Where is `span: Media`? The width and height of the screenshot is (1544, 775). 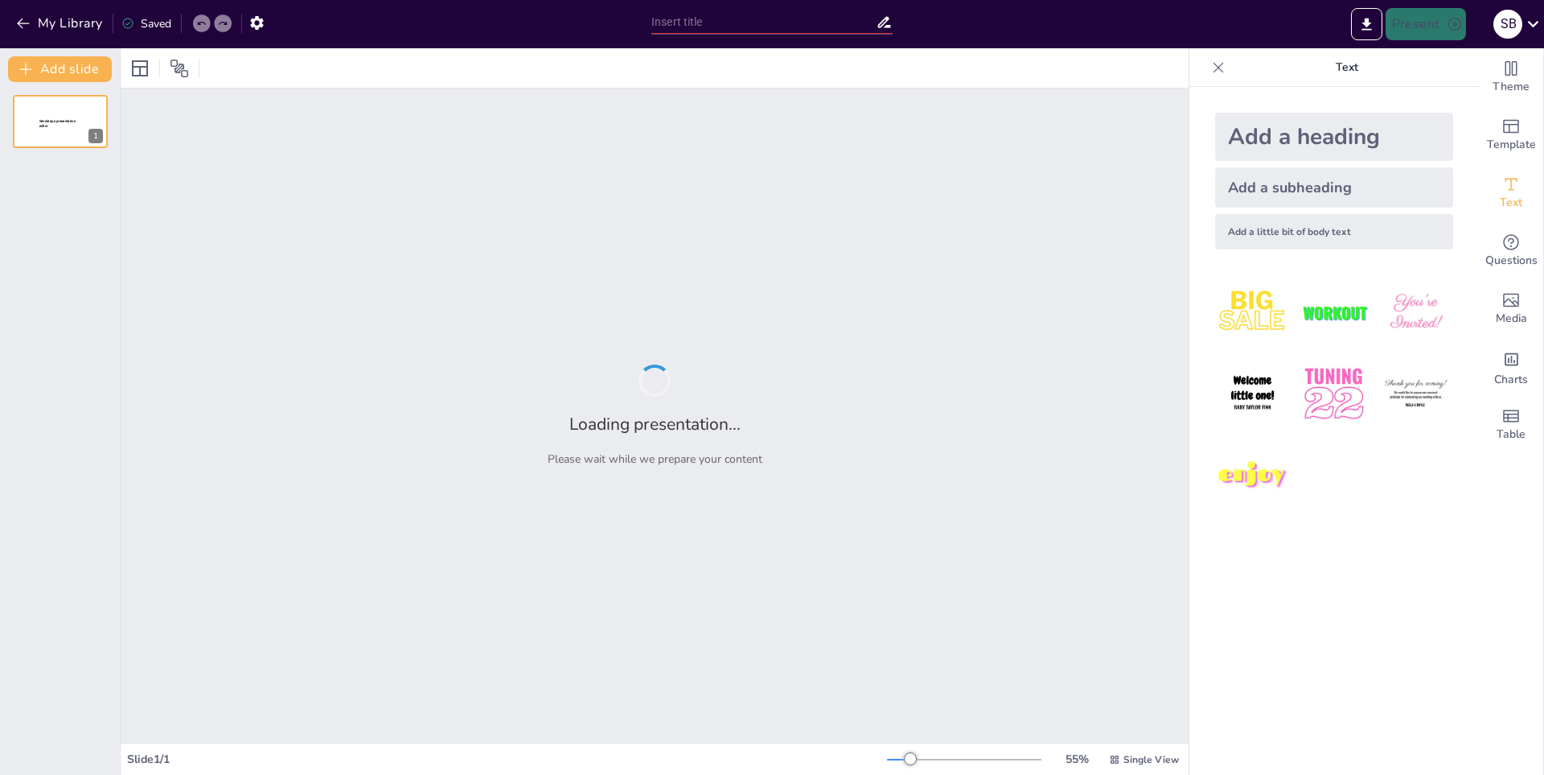
span: Media is located at coordinates (1511, 318).